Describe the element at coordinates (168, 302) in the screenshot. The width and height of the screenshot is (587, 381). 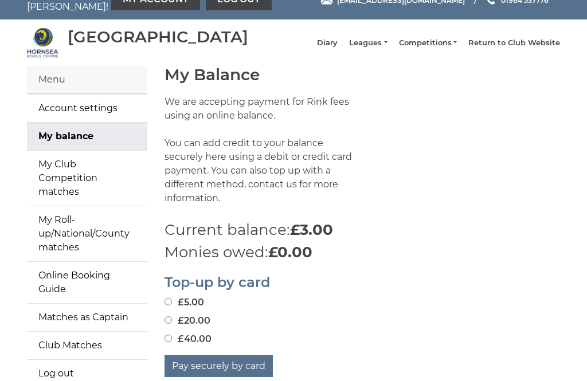
I see `input: £5.00` at that location.